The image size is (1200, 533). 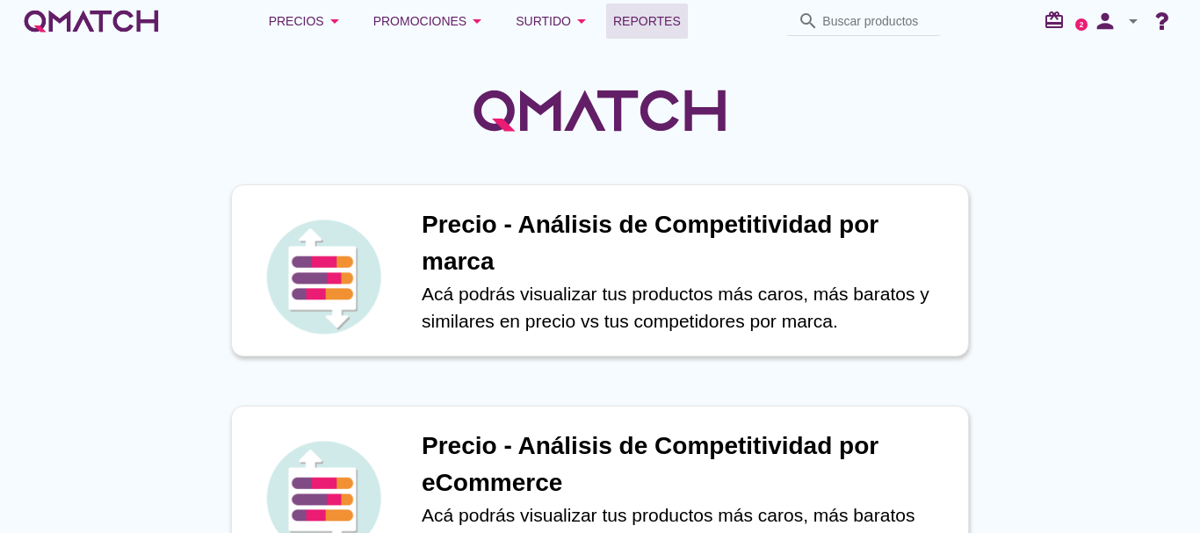 What do you see at coordinates (554, 21) in the screenshot?
I see `div: Surtido` at bounding box center [554, 21].